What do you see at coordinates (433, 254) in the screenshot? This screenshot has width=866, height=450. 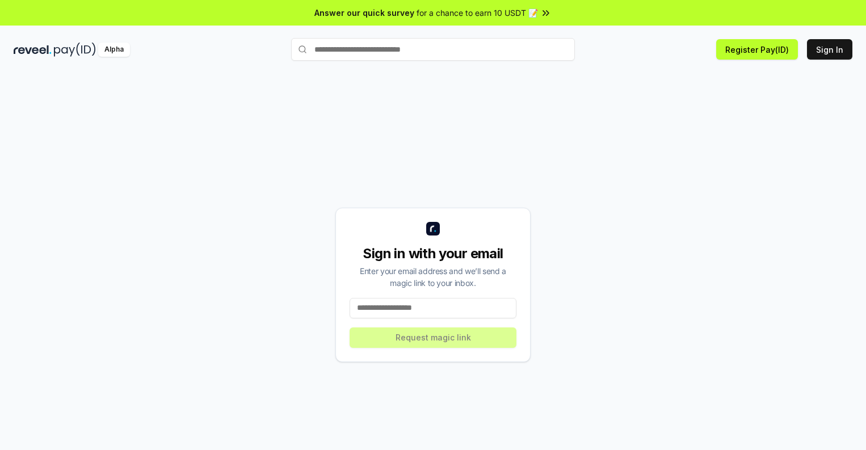 I see `div: Sign in with your email` at bounding box center [433, 254].